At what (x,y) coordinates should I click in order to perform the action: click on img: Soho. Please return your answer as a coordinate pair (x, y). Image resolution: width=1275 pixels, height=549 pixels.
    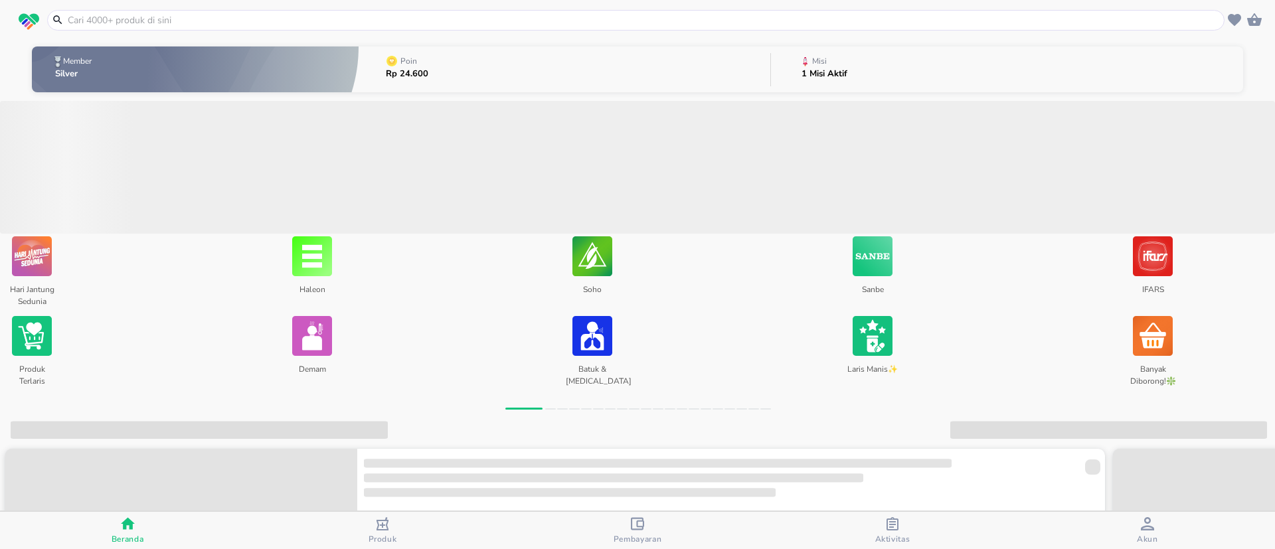
    Looking at the image, I should click on (593, 256).